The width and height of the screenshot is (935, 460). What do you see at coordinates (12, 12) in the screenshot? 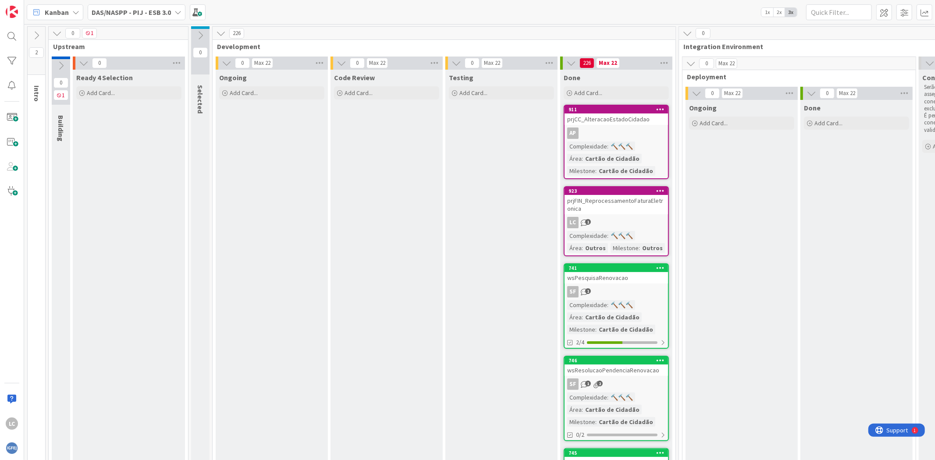
I see `img: Visit kanbanzone.com` at bounding box center [12, 12].